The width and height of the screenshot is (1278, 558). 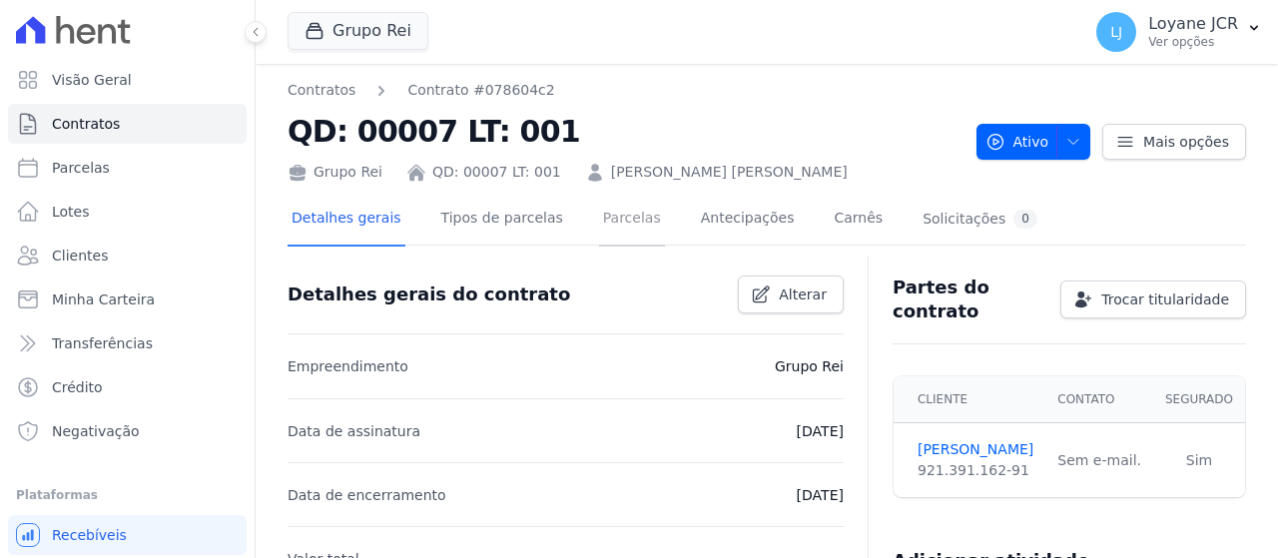 I want to click on span: Contratos, so click(x=86, y=124).